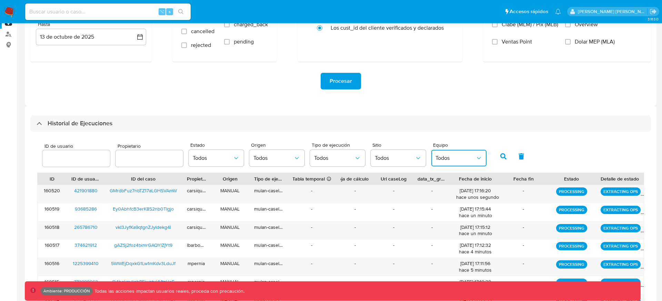 The image size is (662, 301). Describe the element at coordinates (108, 12) in the screenshot. I see `input: Buscar usuario o caso...` at that location.